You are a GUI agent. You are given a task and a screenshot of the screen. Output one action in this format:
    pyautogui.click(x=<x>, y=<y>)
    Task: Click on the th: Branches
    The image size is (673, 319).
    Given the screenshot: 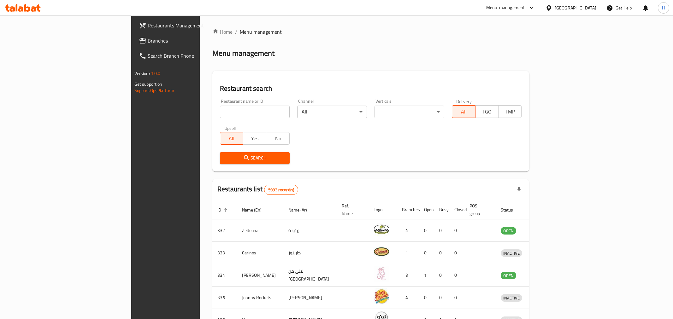 What is the action you would take?
    pyautogui.click(x=408, y=210)
    